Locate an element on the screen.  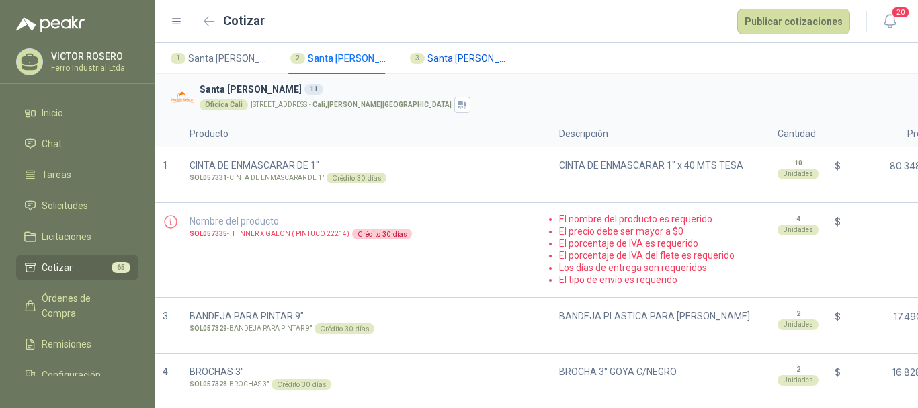
li: El tipo de envío es requerido is located at coordinates (660, 280).